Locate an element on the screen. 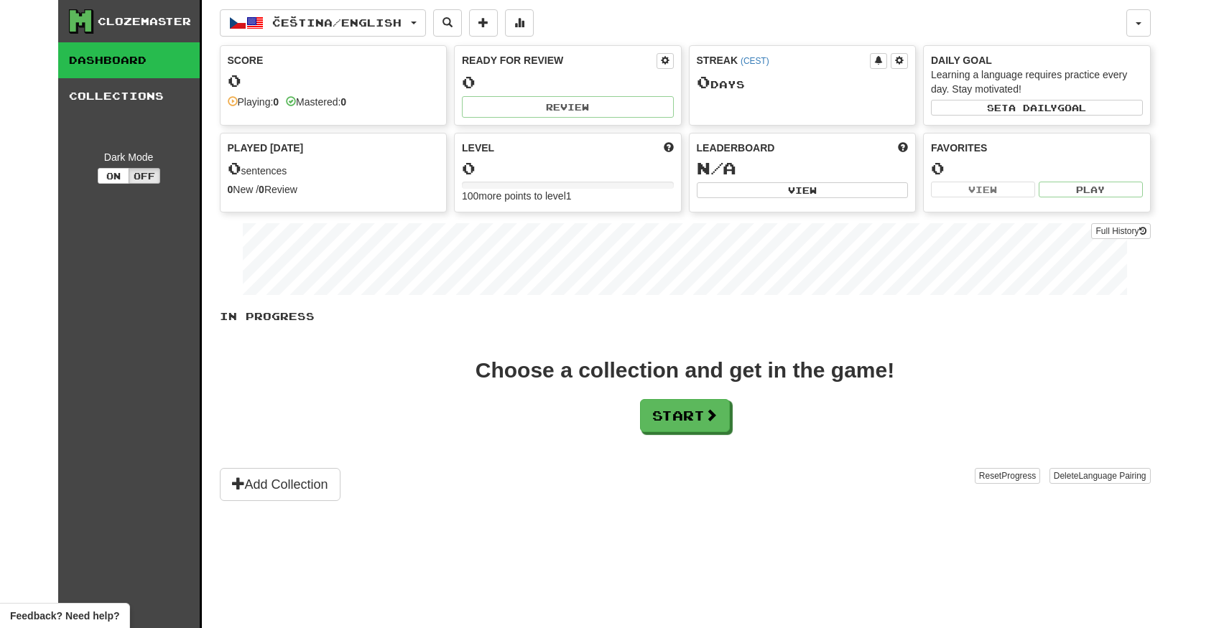 Image resolution: width=1219 pixels, height=628 pixels. span: Language Pairing is located at coordinates (1112, 476).